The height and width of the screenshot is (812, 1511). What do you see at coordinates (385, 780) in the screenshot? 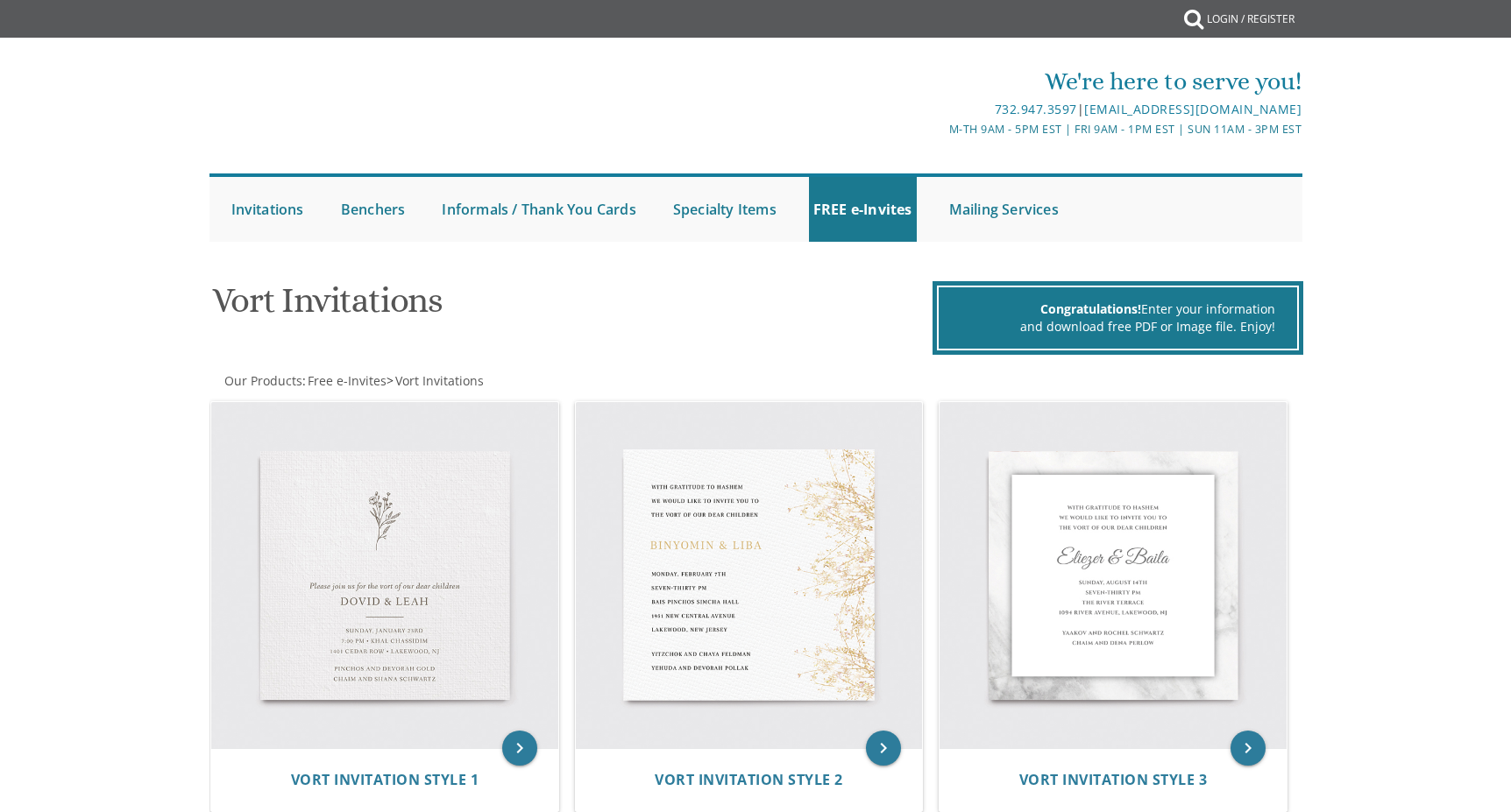
I see `span: Vort Invitation Style 1` at bounding box center [385, 780].